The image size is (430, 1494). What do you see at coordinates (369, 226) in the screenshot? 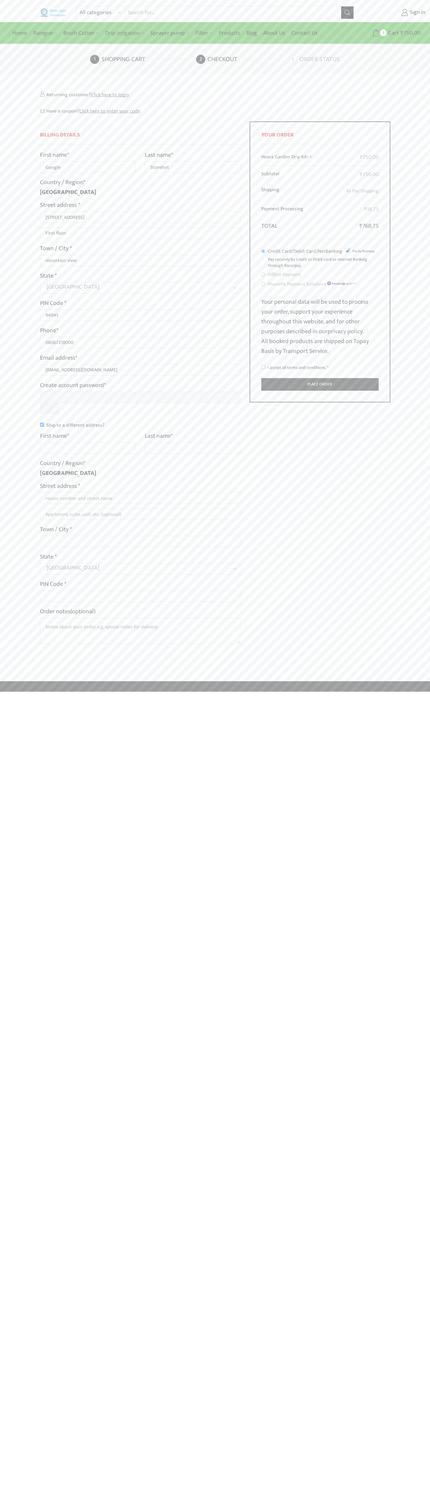
I see `bdi: 768.75` at bounding box center [369, 226].